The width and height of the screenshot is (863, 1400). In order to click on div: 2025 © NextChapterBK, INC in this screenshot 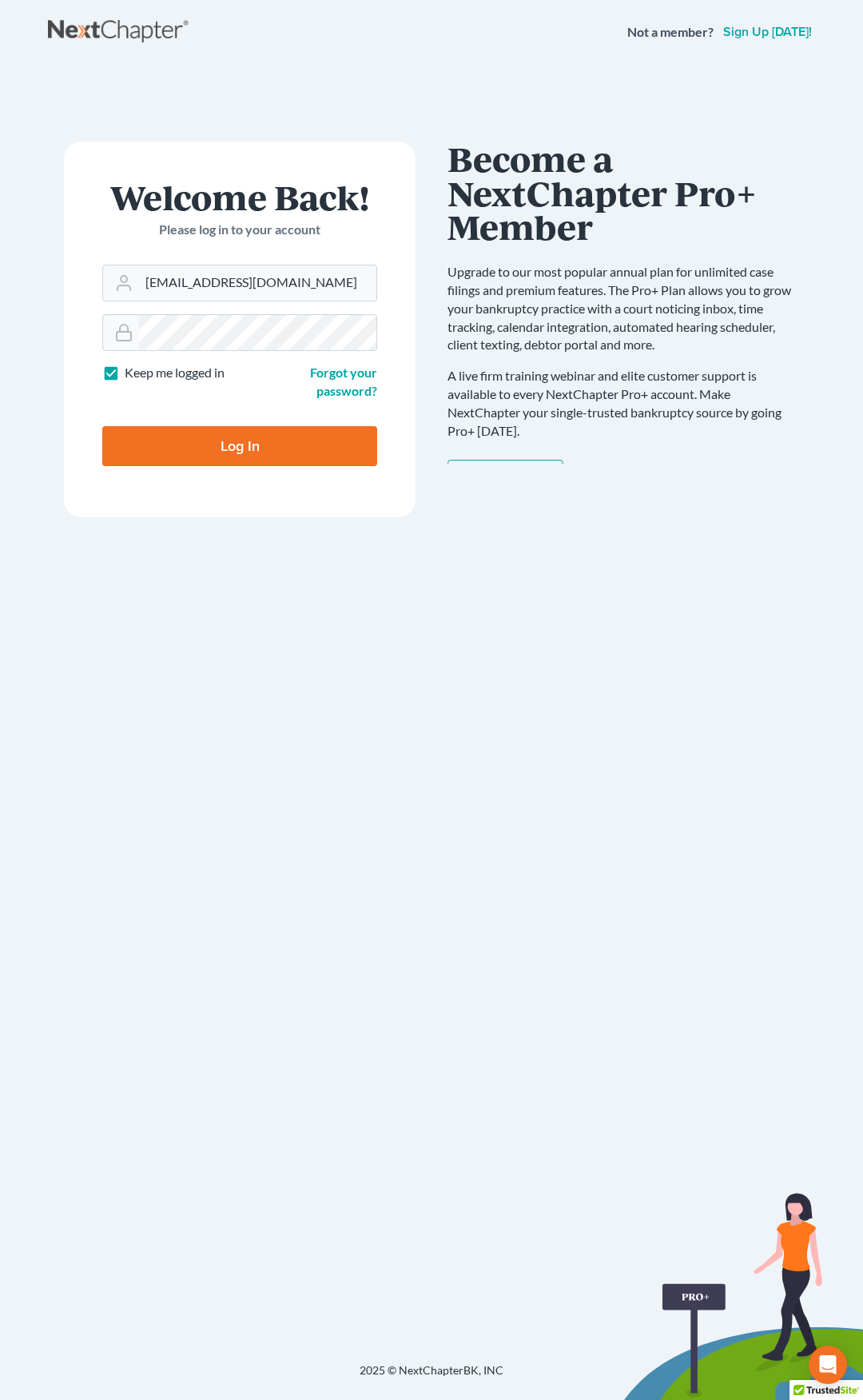, I will do `click(432, 1377)`.